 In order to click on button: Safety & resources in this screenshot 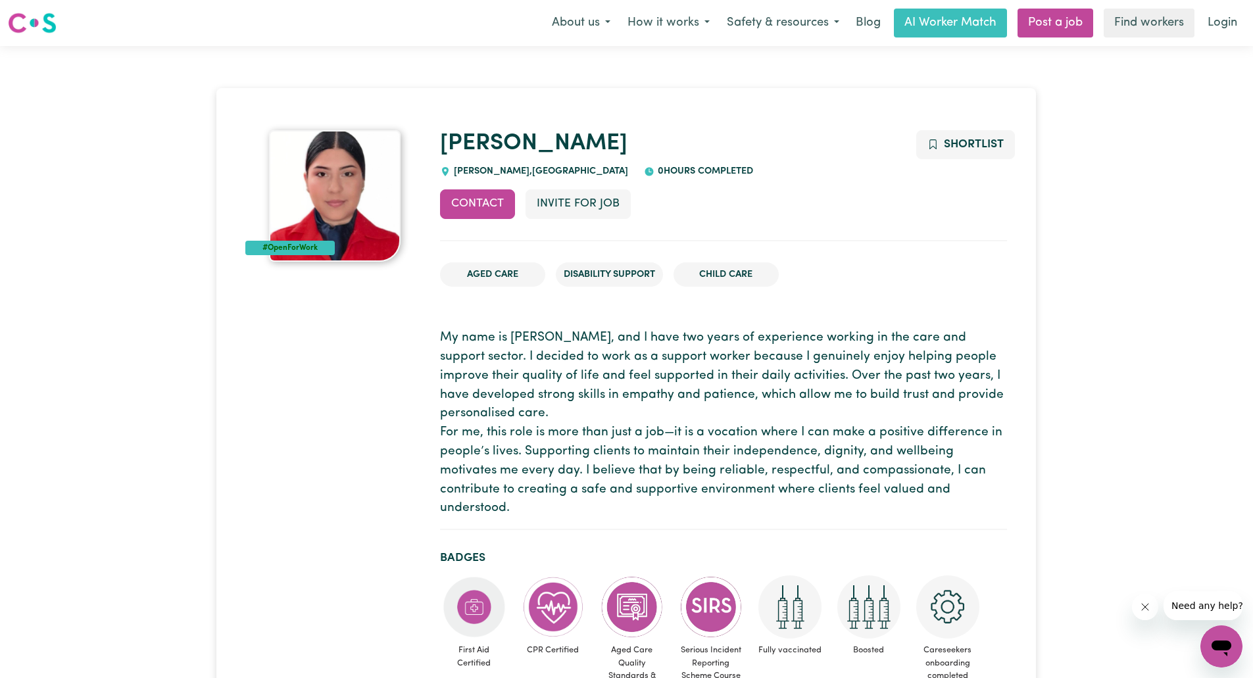, I will do `click(782, 23)`.